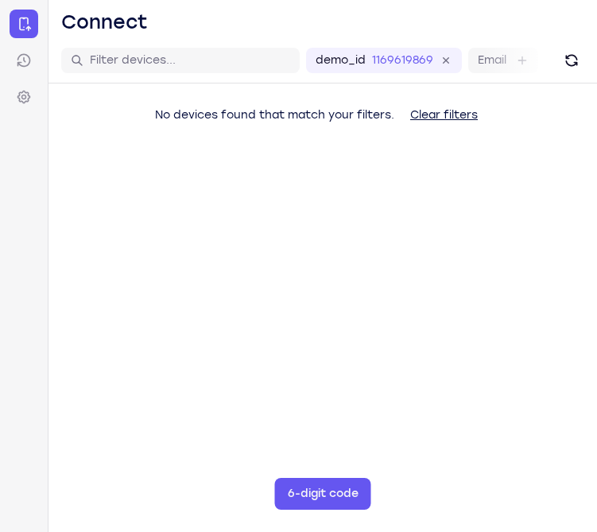 The height and width of the screenshot is (532, 597). Describe the element at coordinates (24, 24) in the screenshot. I see `a: Connect` at that location.